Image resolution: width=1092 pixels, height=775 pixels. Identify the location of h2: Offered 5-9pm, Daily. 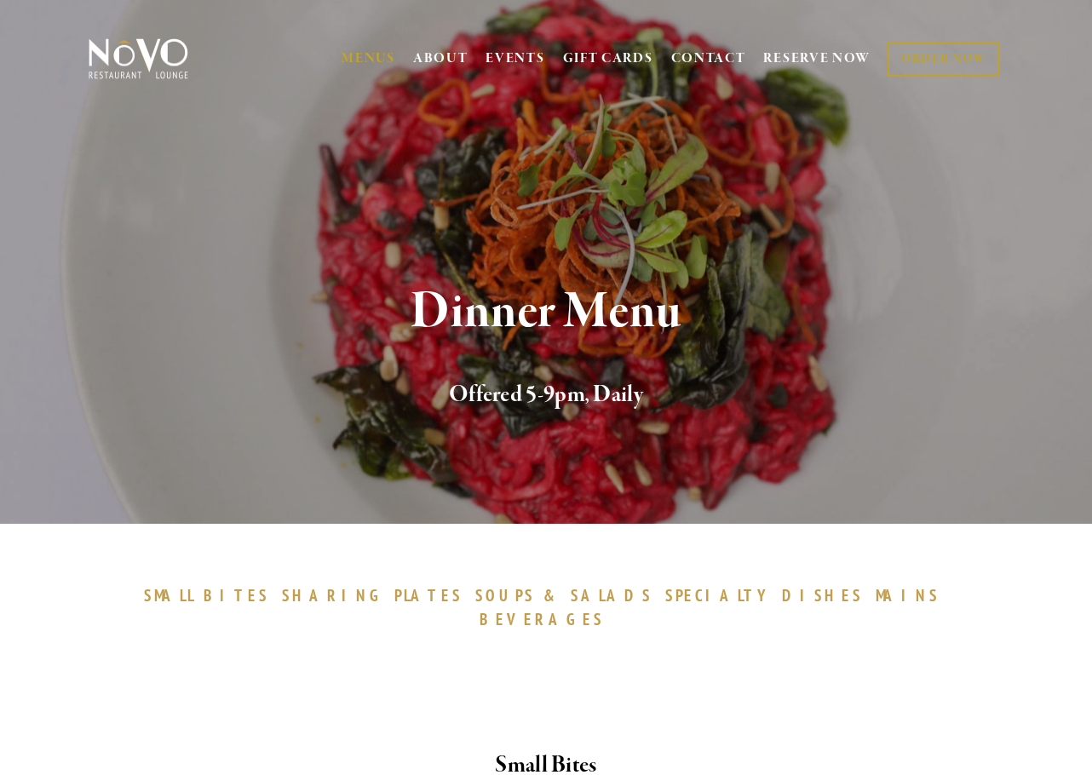
(546, 395).